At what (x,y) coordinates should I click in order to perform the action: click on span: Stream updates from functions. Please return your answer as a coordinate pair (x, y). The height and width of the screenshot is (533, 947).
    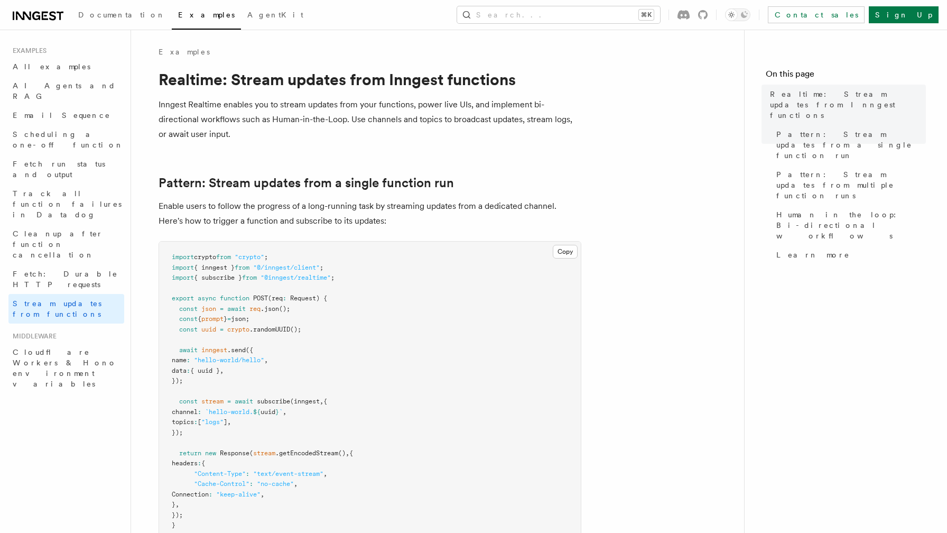
    Looking at the image, I should click on (57, 309).